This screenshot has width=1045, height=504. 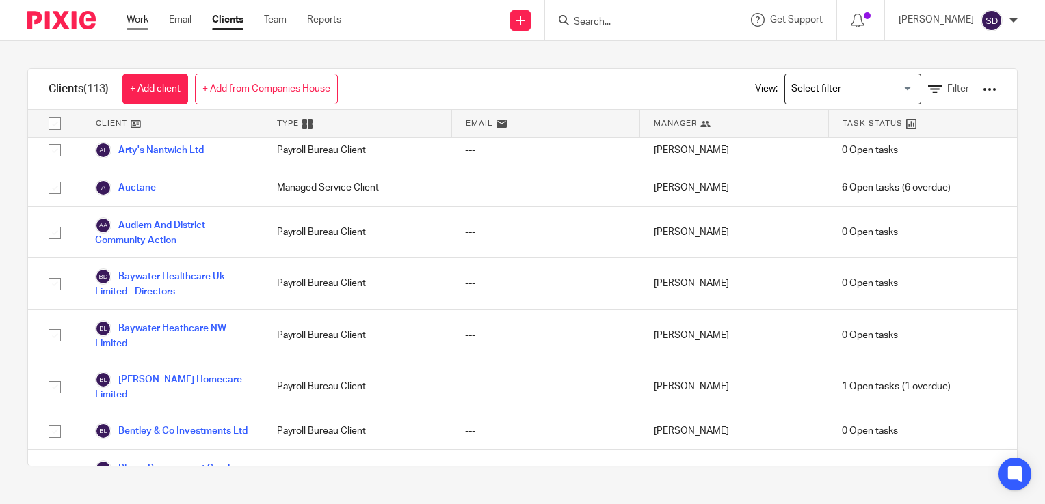 What do you see at coordinates (96, 89) in the screenshot?
I see `span: (113)` at bounding box center [96, 89].